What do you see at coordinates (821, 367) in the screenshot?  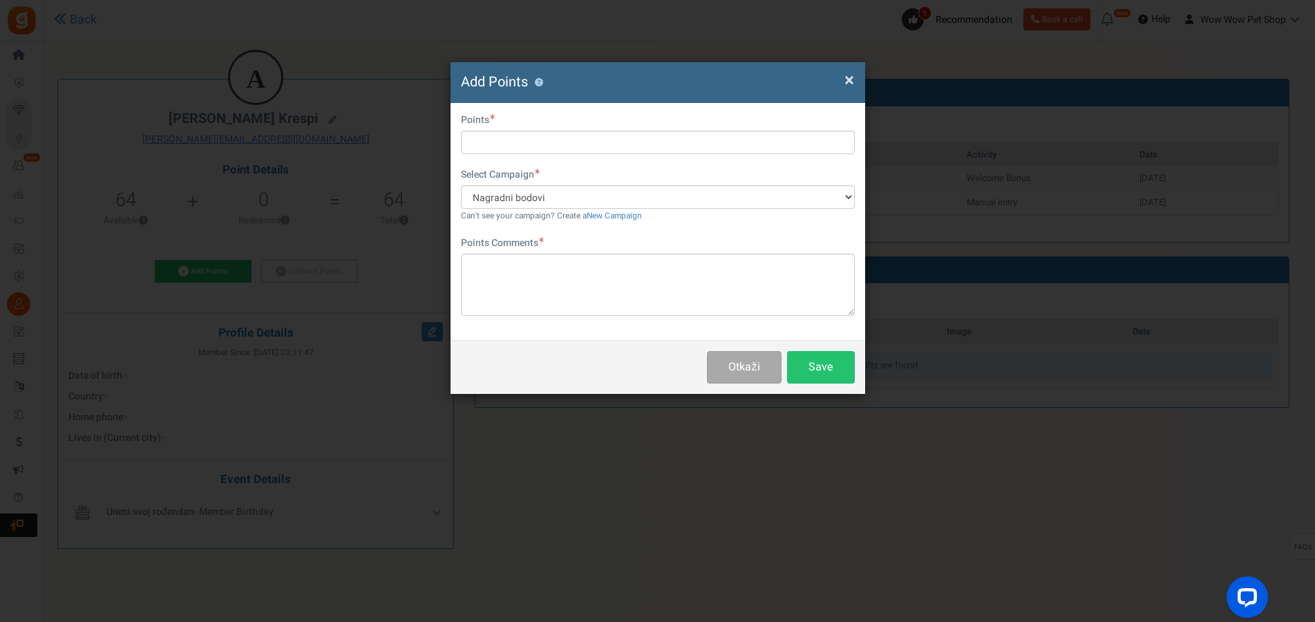 I see `button: Save` at bounding box center [821, 367].